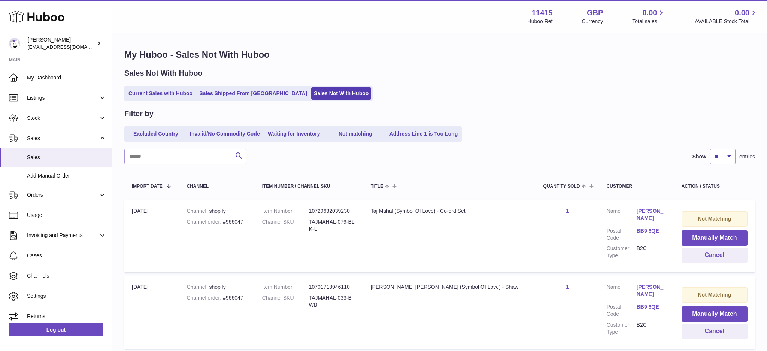  What do you see at coordinates (63, 98) in the screenshot?
I see `span: Listings` at bounding box center [63, 98].